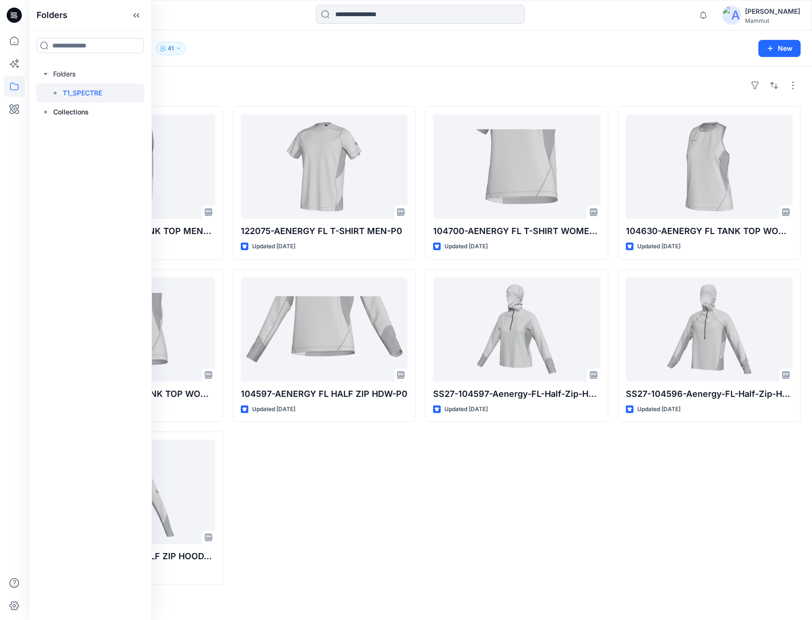 This screenshot has height=620, width=812. I want to click on a: 104700-AENERGY FL T-SHIRT WOMEN-P0, so click(517, 167).